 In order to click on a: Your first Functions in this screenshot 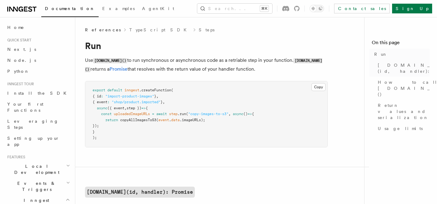, I will do `click(38, 107)`.